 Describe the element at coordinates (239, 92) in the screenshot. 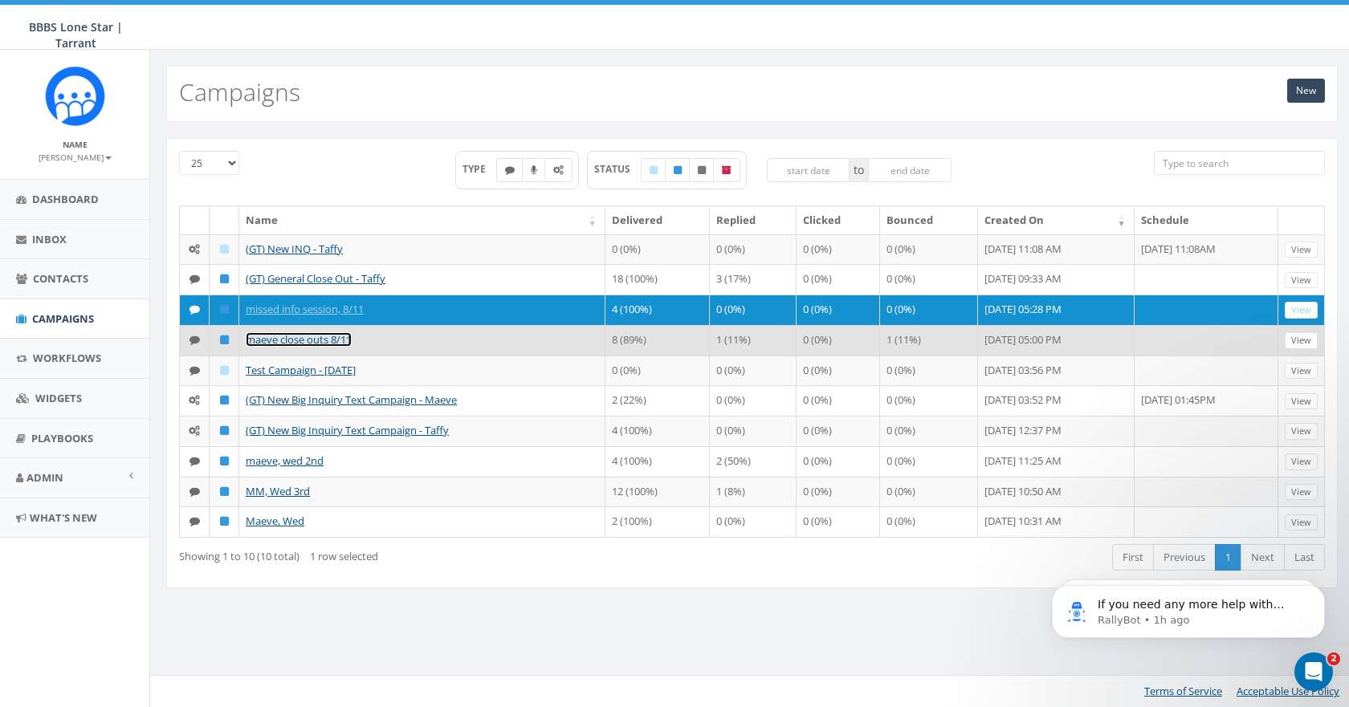

I see `h2: Campaigns` at that location.